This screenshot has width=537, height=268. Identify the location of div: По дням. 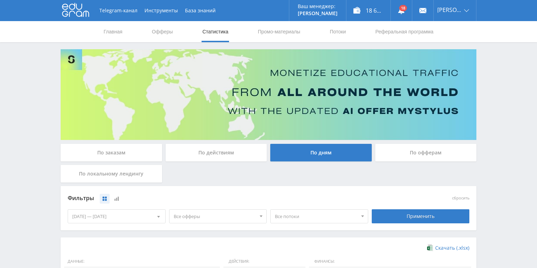
(321, 153).